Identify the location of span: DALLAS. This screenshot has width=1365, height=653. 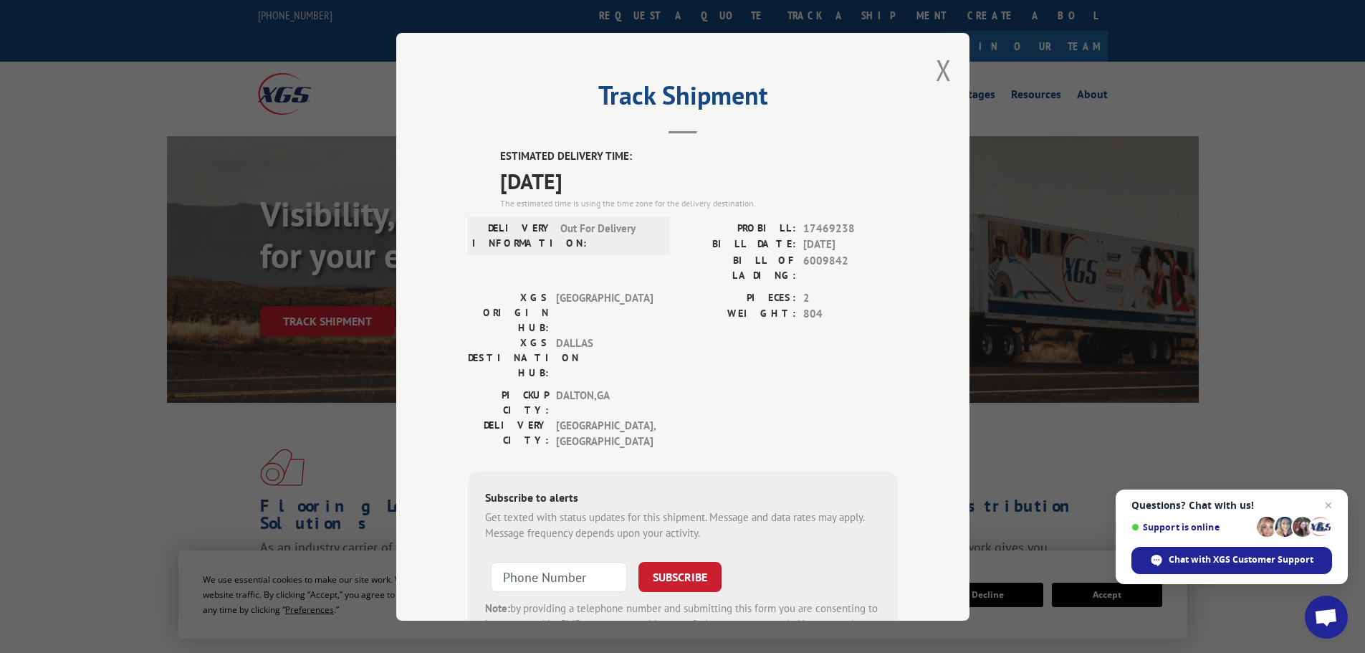
(604, 357).